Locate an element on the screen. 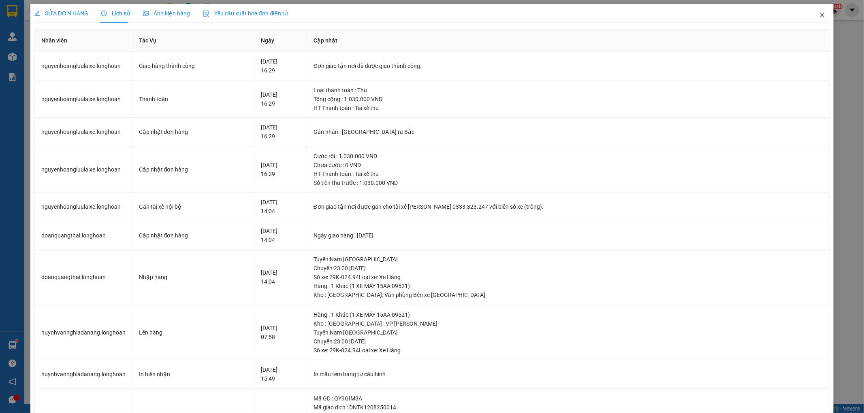 The height and width of the screenshot is (413, 864). span: CÔNG TY TNHH CHUYỂN PHÁT NHANH BẢO AN is located at coordinates (113, 25).